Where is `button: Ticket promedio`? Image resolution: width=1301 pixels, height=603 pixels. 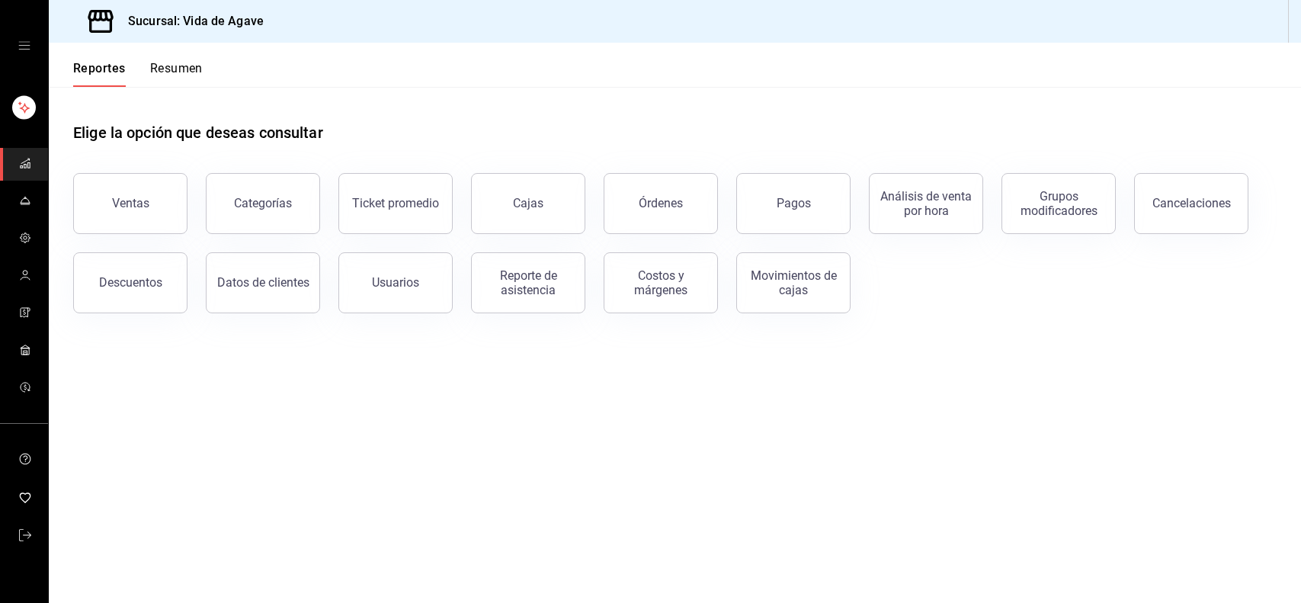 button: Ticket promedio is located at coordinates (395, 203).